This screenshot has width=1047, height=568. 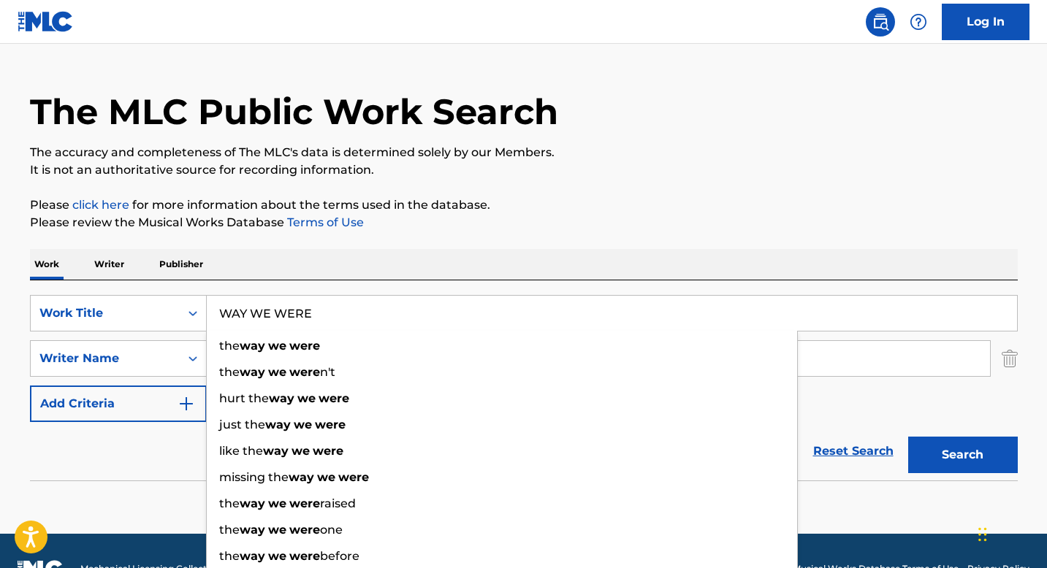 I want to click on span: n't, so click(x=327, y=372).